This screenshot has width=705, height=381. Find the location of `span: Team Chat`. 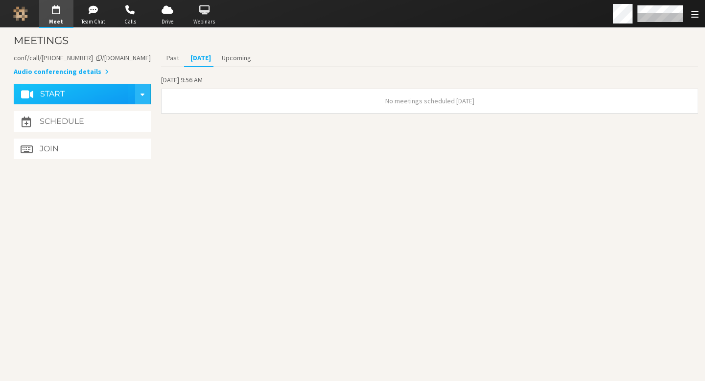

span: Team Chat is located at coordinates (93, 22).